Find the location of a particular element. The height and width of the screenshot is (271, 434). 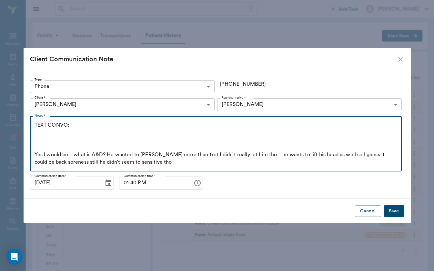

button: Save is located at coordinates (394, 211).